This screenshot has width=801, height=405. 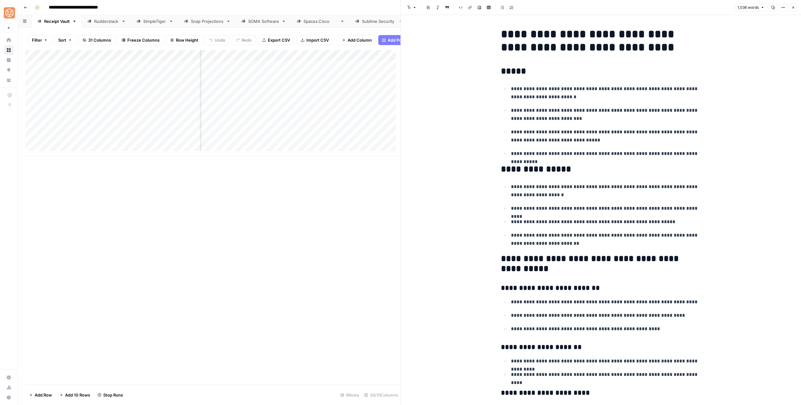 I want to click on button: Add Power Agent, so click(x=402, y=40).